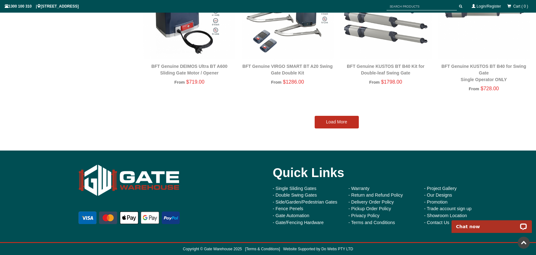 This screenshot has width=536, height=255. What do you see at coordinates (337, 122) in the screenshot?
I see `a: Load More` at bounding box center [337, 122].